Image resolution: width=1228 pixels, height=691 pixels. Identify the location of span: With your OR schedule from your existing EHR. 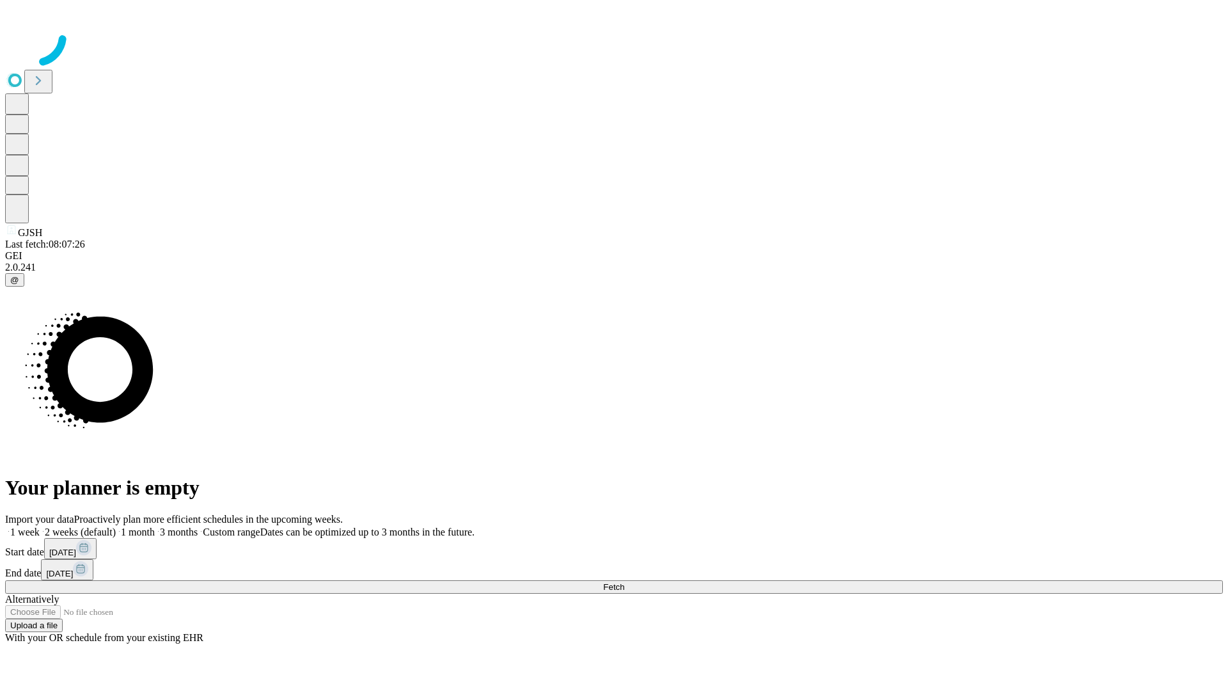
(104, 637).